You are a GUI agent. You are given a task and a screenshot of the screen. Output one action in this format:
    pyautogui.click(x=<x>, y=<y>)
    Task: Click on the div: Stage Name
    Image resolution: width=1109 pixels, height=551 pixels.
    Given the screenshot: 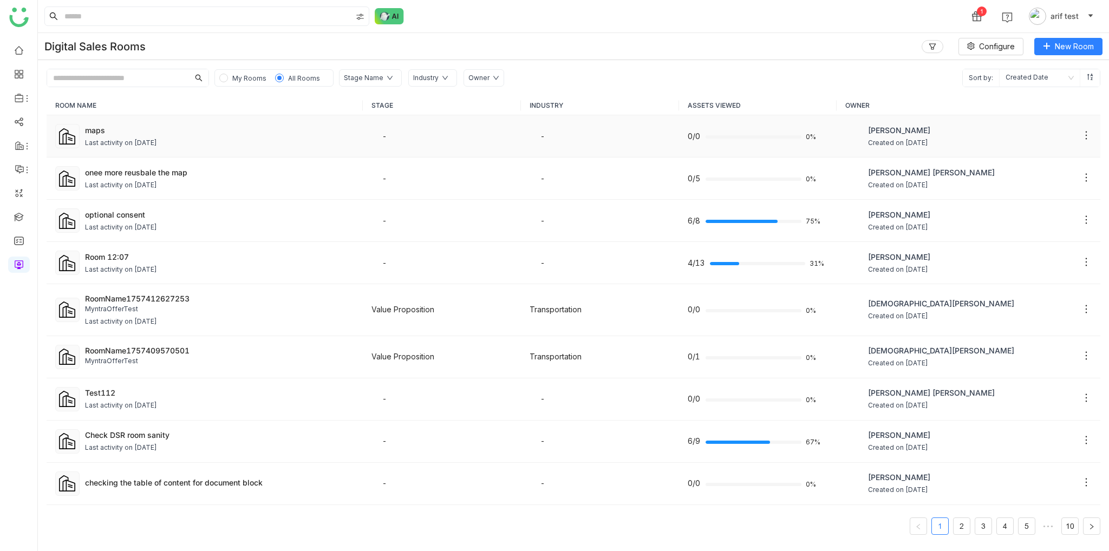 What is the action you would take?
    pyautogui.click(x=363, y=78)
    